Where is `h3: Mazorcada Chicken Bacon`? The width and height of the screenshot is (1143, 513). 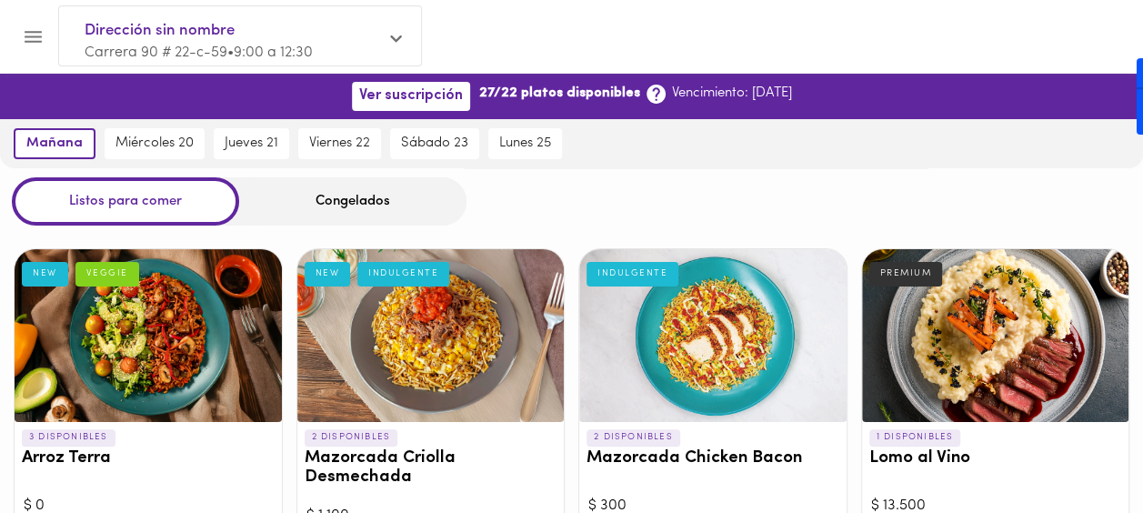 h3: Mazorcada Chicken Bacon is located at coordinates (713, 458).